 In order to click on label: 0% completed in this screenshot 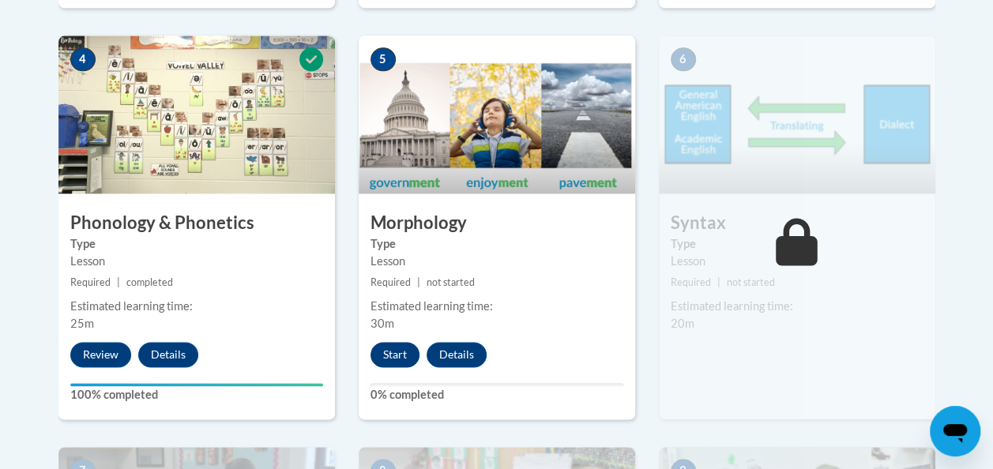, I will do `click(497, 395)`.